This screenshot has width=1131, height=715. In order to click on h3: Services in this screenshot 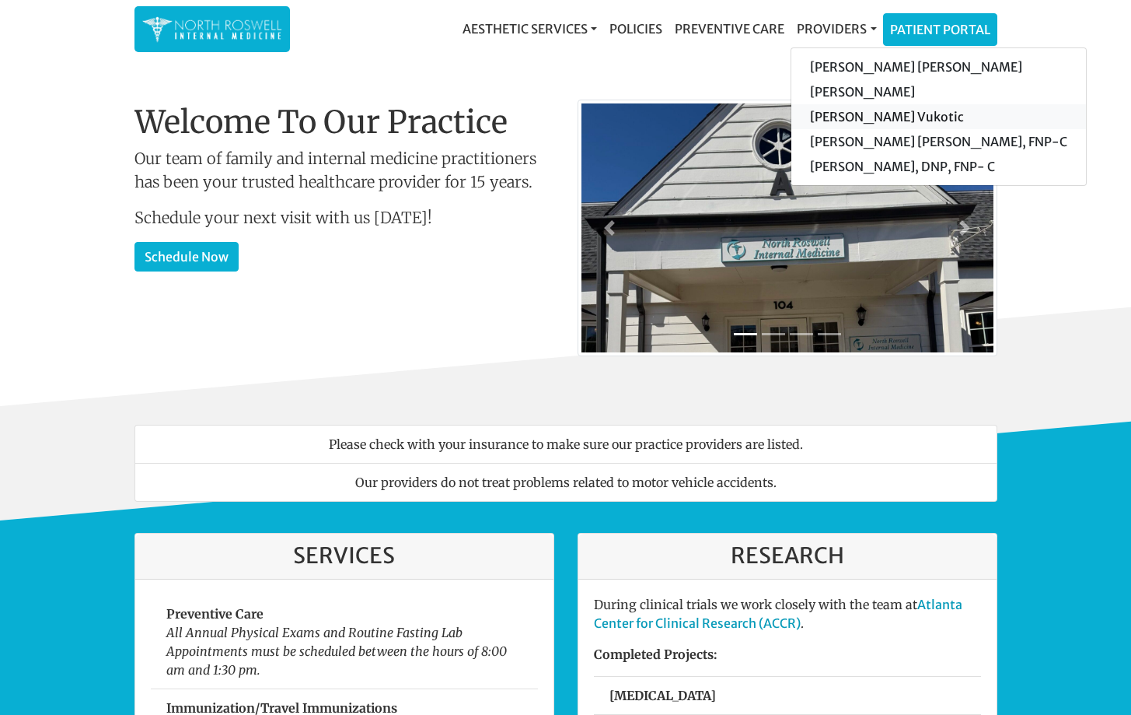, I will do `click(344, 556)`.